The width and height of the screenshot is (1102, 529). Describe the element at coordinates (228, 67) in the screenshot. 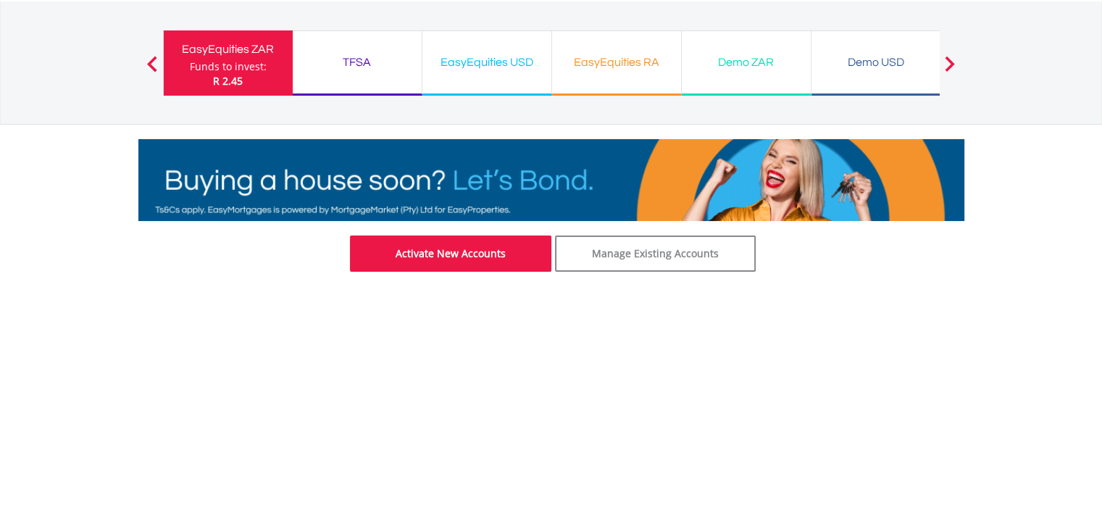

I see `div: Funds to invest:` at that location.